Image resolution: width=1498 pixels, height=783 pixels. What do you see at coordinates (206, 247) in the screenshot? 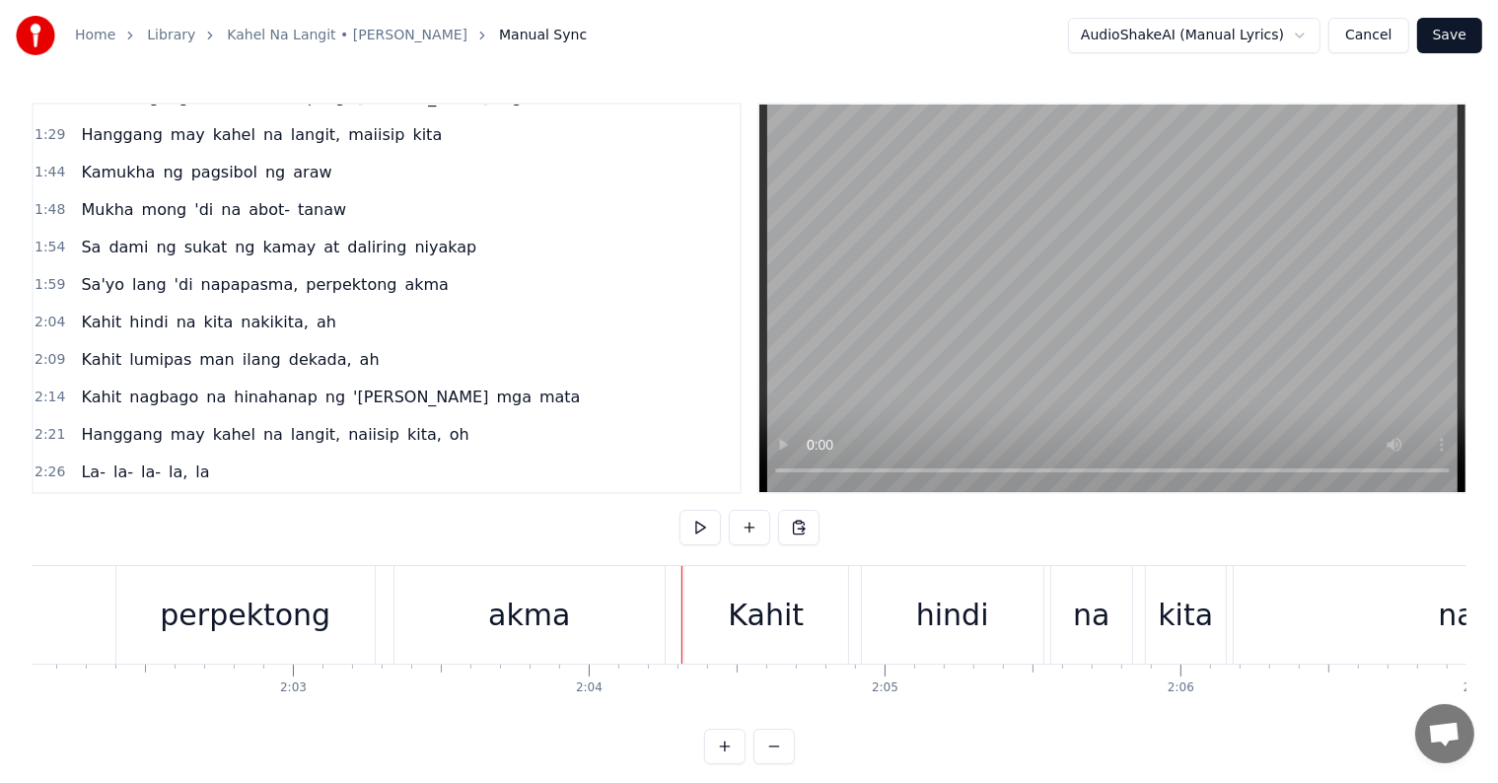
I see `span: sukat` at bounding box center [206, 247].